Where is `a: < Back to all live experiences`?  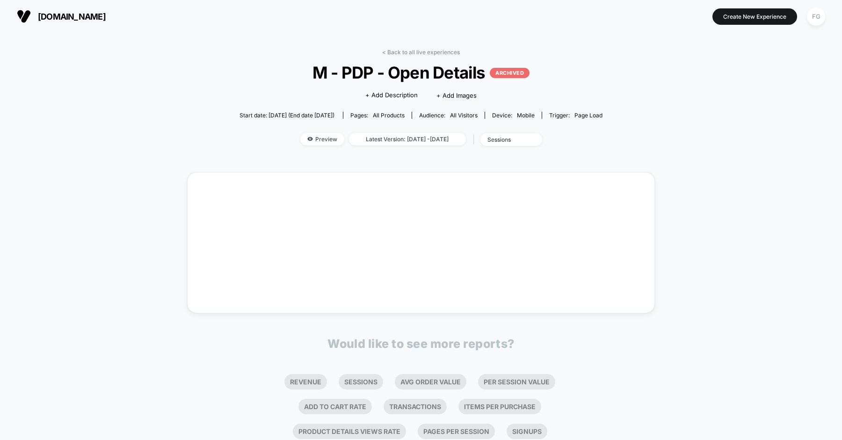 a: < Back to all live experiences is located at coordinates (421, 52).